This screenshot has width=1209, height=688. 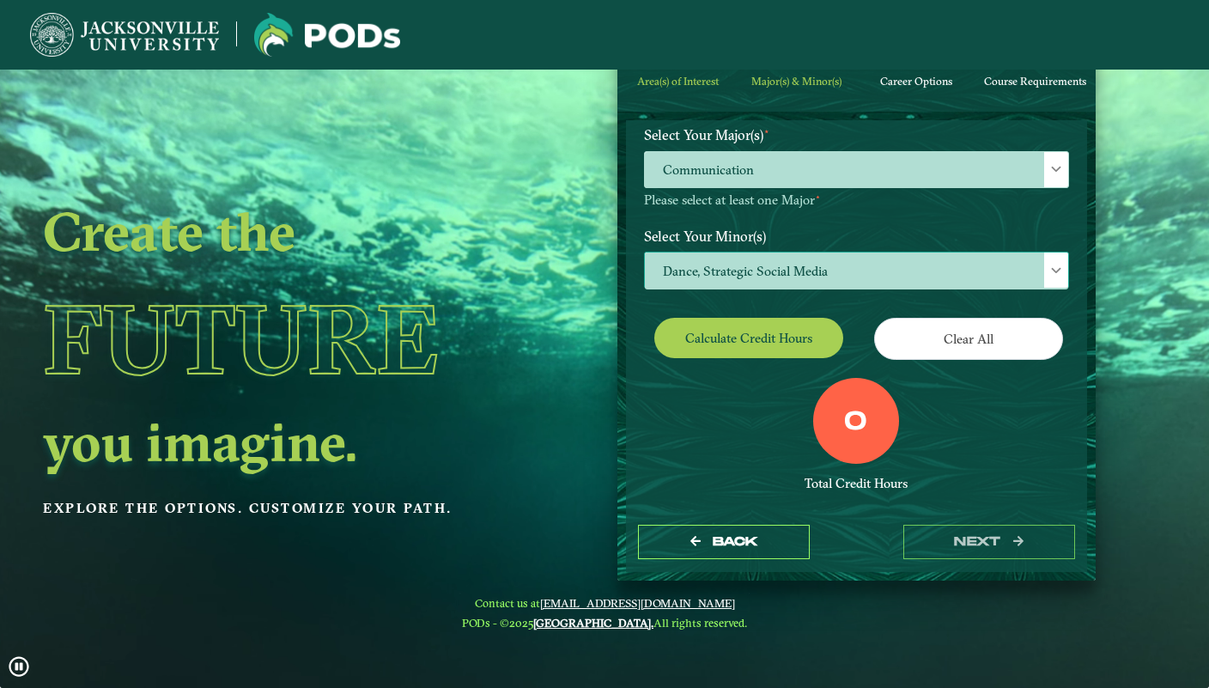 What do you see at coordinates (856, 483) in the screenshot?
I see `div: Total Credit Hours` at bounding box center [856, 483].